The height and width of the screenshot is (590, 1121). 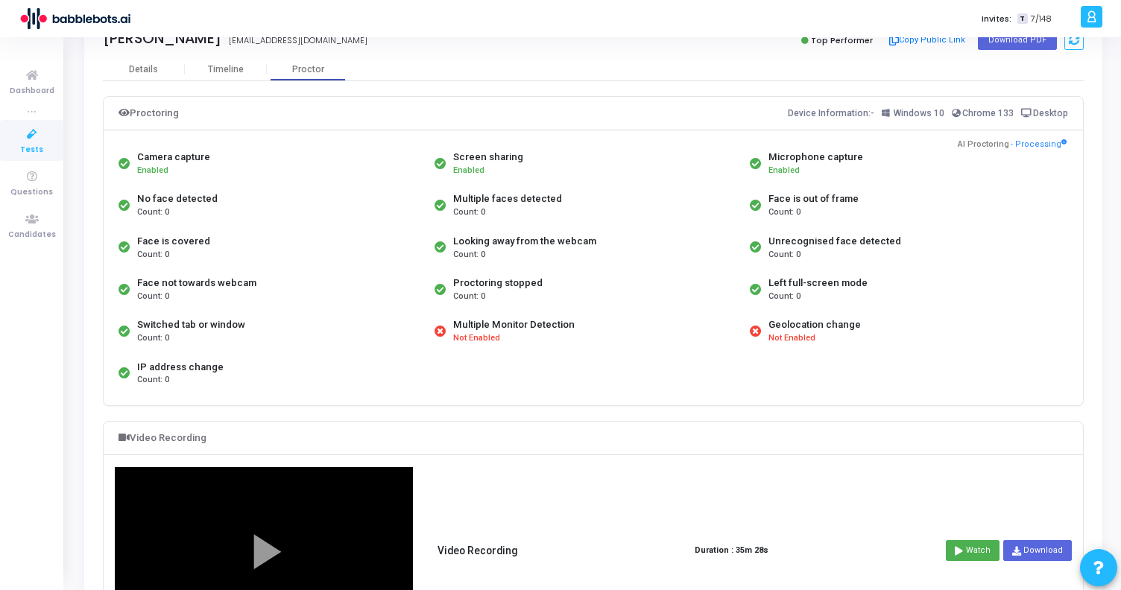 I want to click on div: Device Information:-, so click(x=928, y=113).